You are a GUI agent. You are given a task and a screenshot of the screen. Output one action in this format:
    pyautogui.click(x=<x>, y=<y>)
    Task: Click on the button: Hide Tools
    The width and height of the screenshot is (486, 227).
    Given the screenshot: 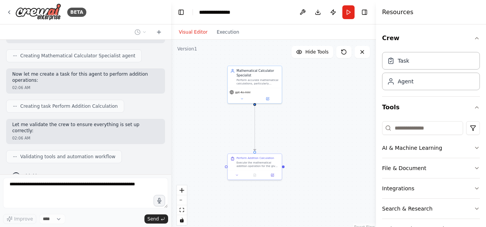 What is the action you would take?
    pyautogui.click(x=312, y=52)
    